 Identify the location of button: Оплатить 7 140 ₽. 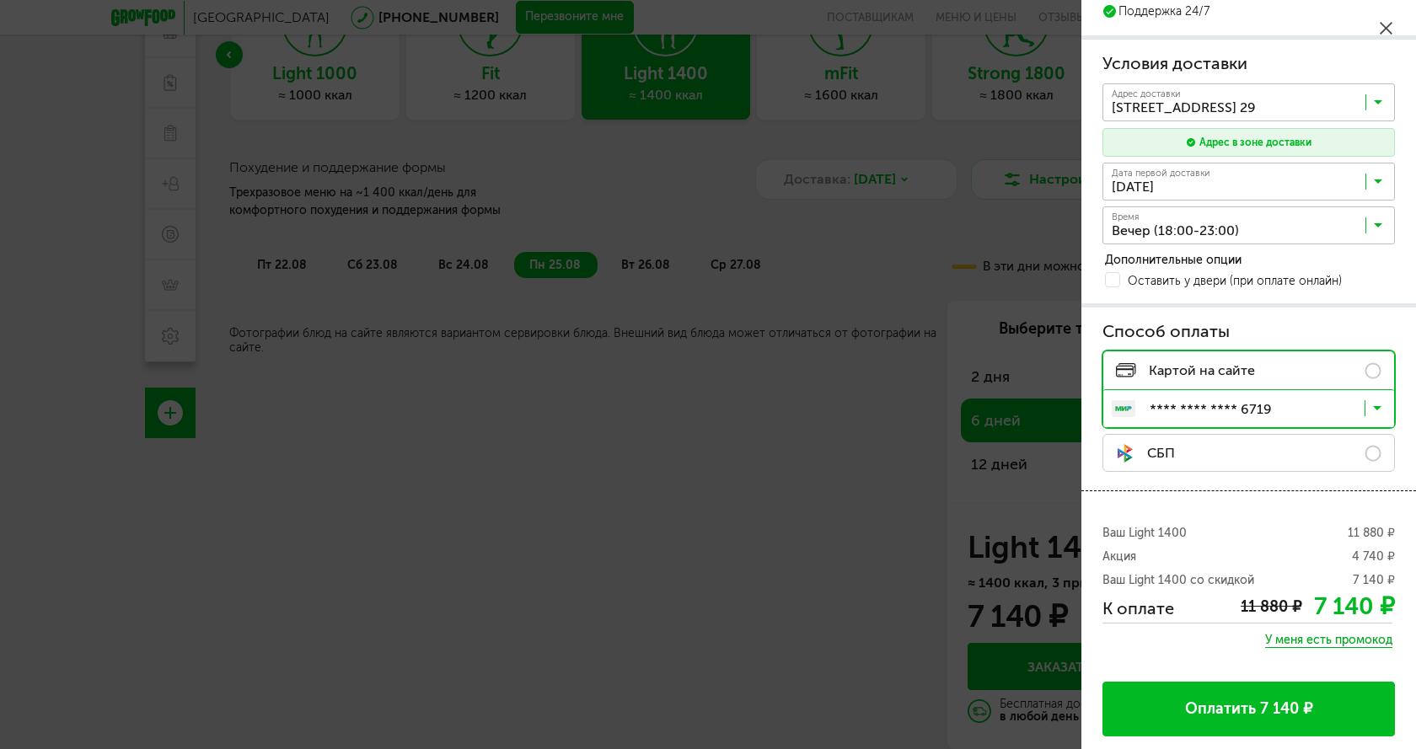
(1248, 709).